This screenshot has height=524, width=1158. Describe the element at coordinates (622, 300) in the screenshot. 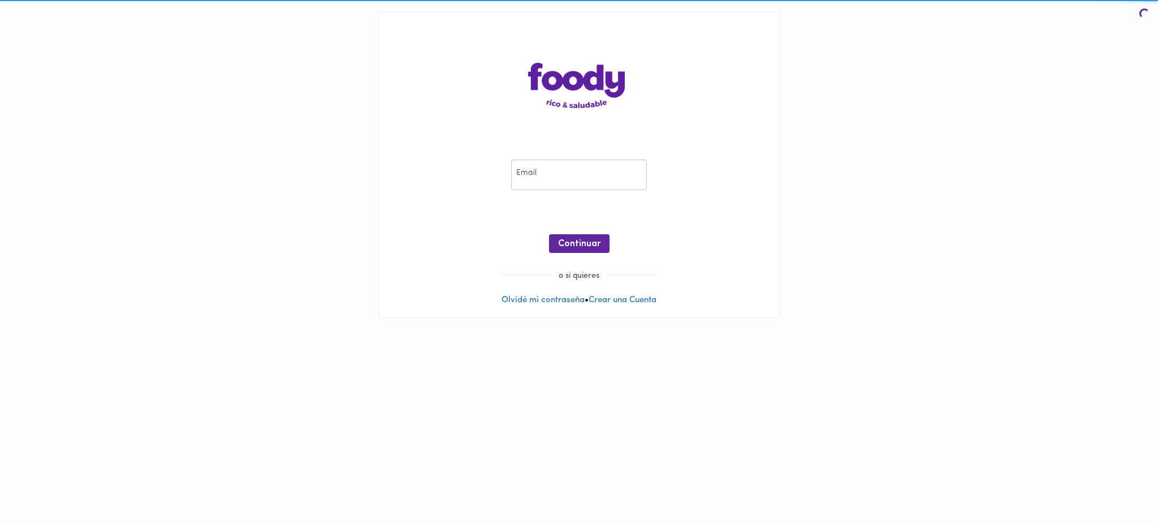

I see `a: Crear una Cuenta` at that location.